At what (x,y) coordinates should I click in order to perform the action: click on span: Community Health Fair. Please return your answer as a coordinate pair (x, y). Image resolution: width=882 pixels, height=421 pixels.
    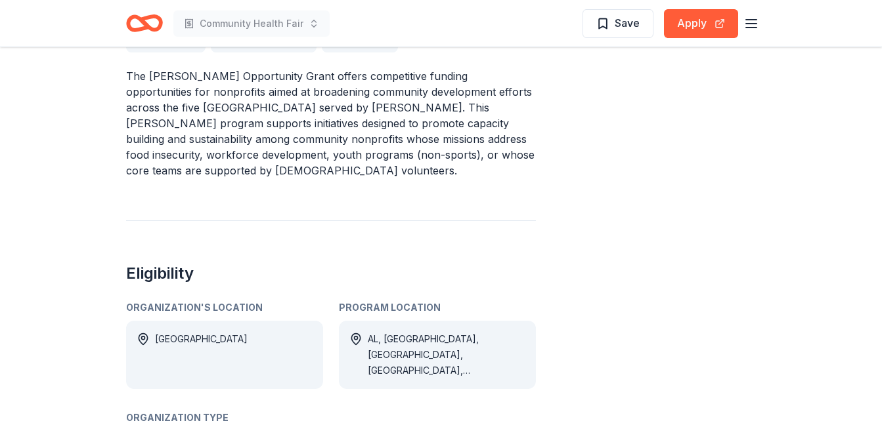
    Looking at the image, I should click on (251, 24).